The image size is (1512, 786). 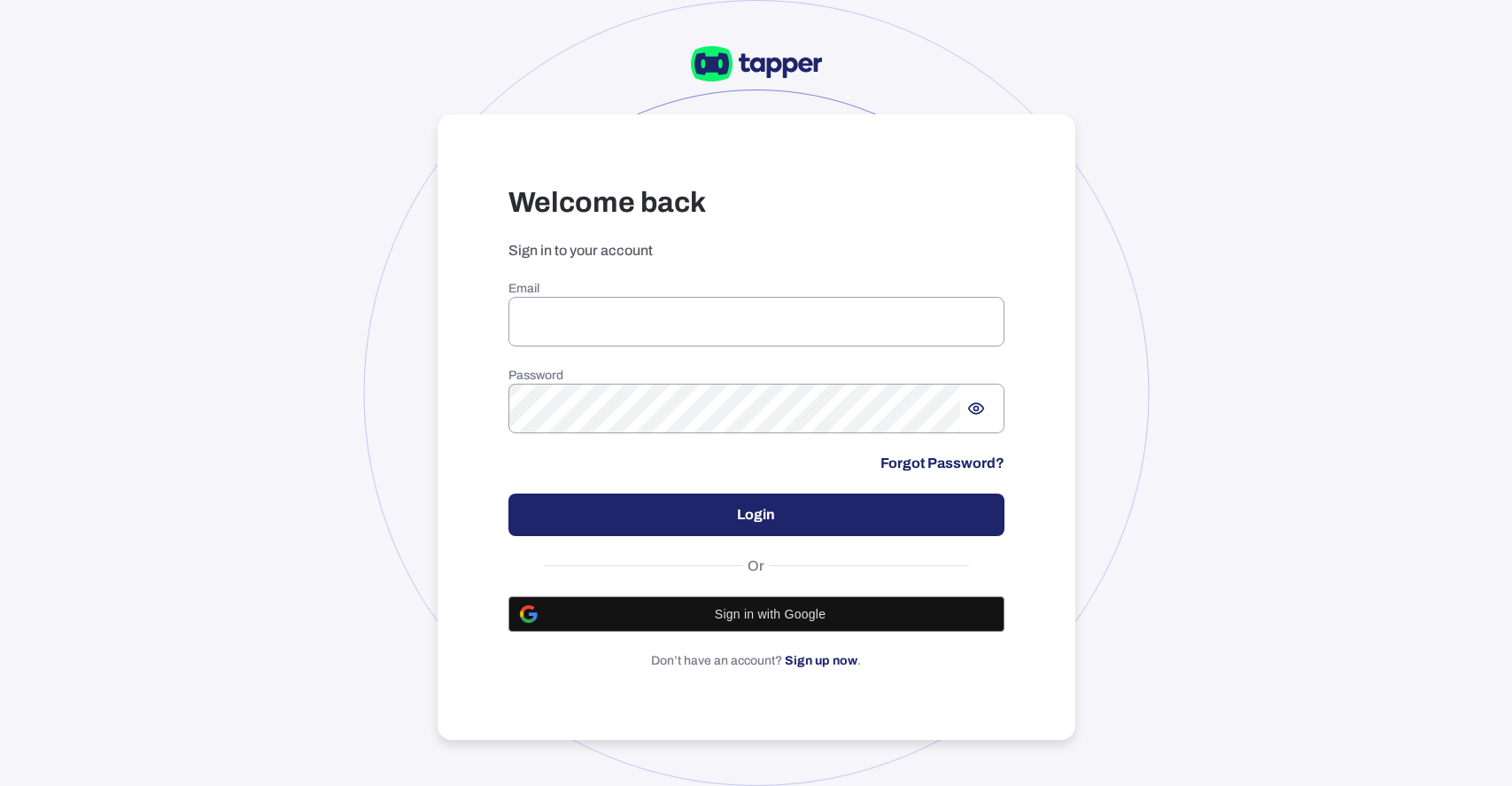 I want to click on p: Don’t have an account? ., so click(x=756, y=661).